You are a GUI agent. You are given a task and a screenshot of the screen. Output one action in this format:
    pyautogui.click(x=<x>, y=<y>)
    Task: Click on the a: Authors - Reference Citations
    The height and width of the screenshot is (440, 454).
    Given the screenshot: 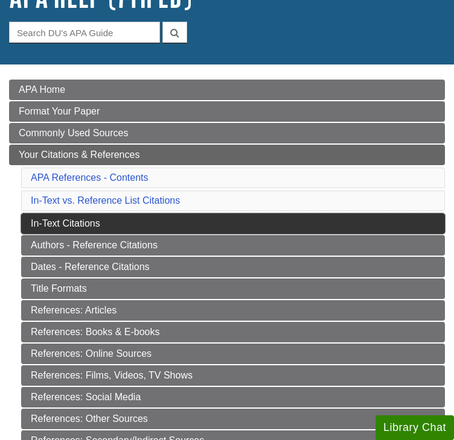 What is the action you would take?
    pyautogui.click(x=233, y=245)
    